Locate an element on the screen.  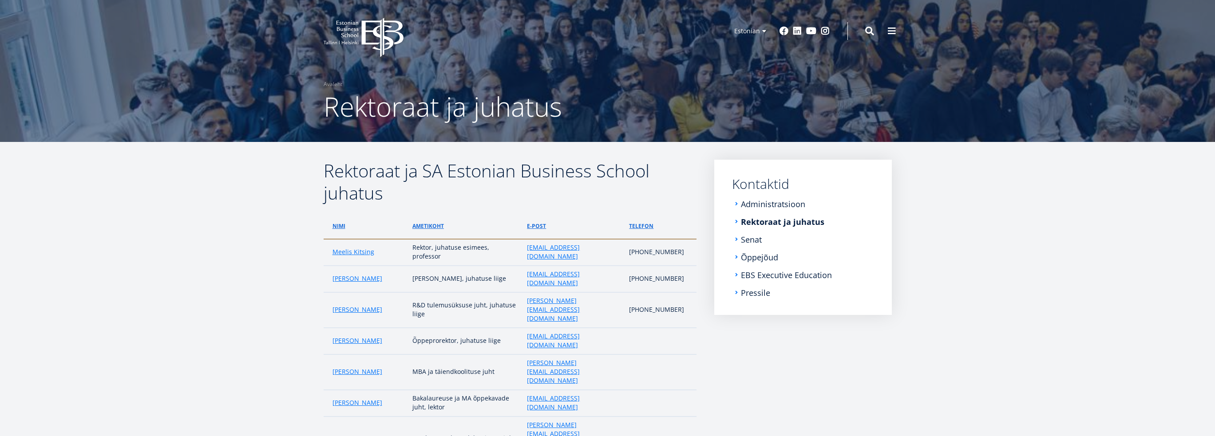
a: Avaleht is located at coordinates (333, 84).